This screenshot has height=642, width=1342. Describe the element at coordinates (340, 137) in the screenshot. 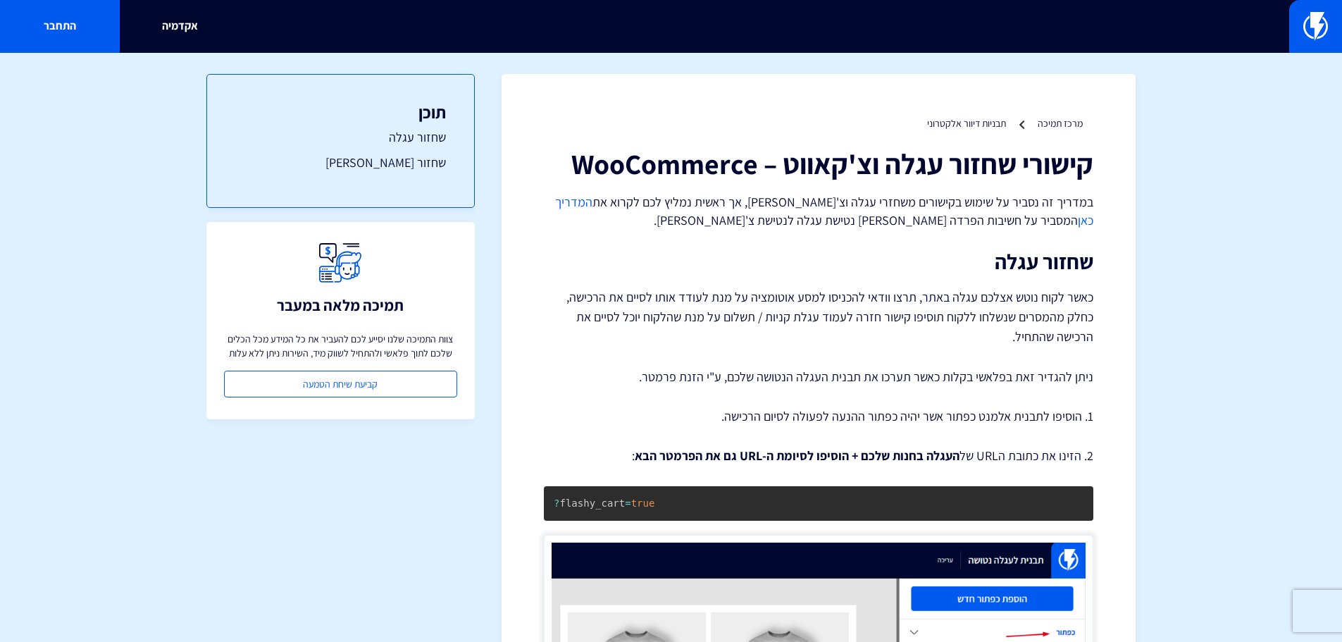

I see `a: שחזור עגלה` at that location.